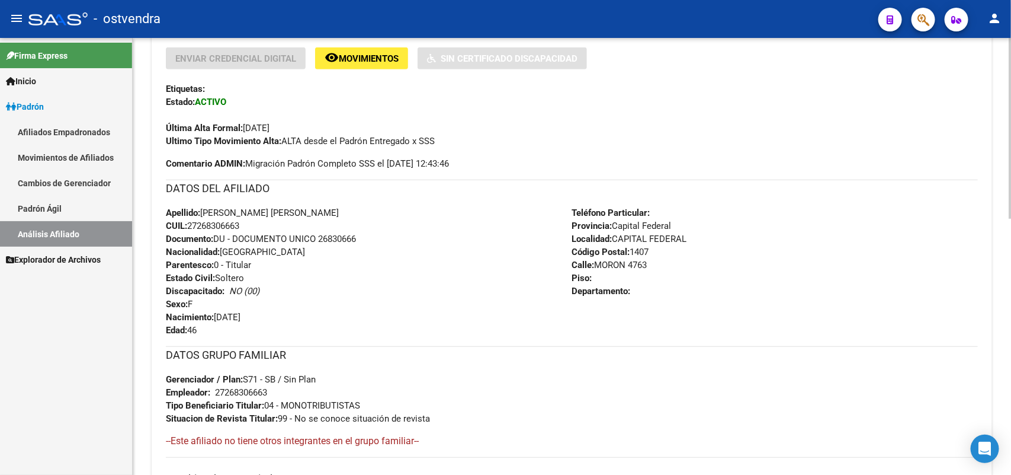  What do you see at coordinates (263, 405) in the screenshot?
I see `span: 04 - MONOTRIBUTISTAS` at bounding box center [263, 405].